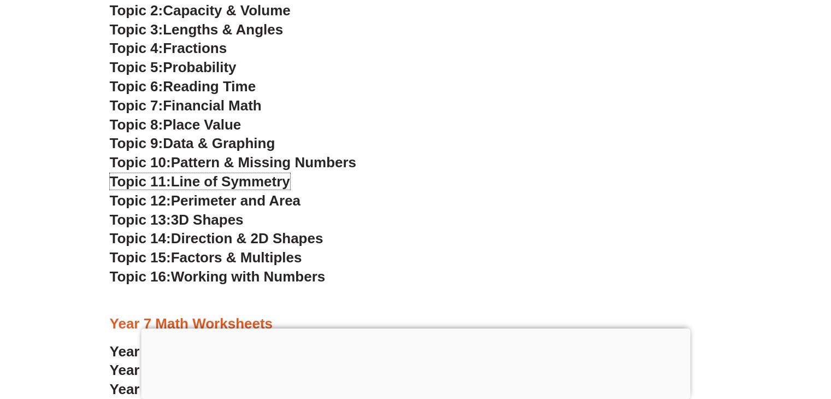 The width and height of the screenshot is (831, 399). Describe the element at coordinates (233, 162) in the screenshot. I see `a: Topic 10:Pattern & Missing Numbers` at that location.